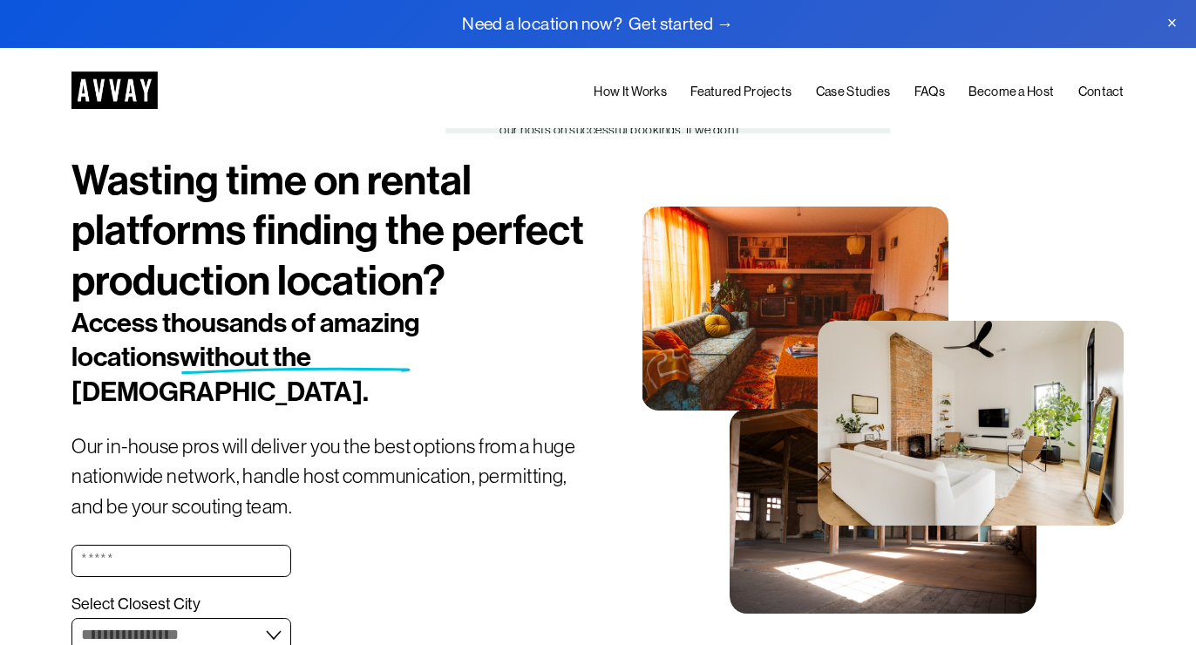 This screenshot has height=645, width=1196. Describe the element at coordinates (929, 91) in the screenshot. I see `a: FAQs` at that location.